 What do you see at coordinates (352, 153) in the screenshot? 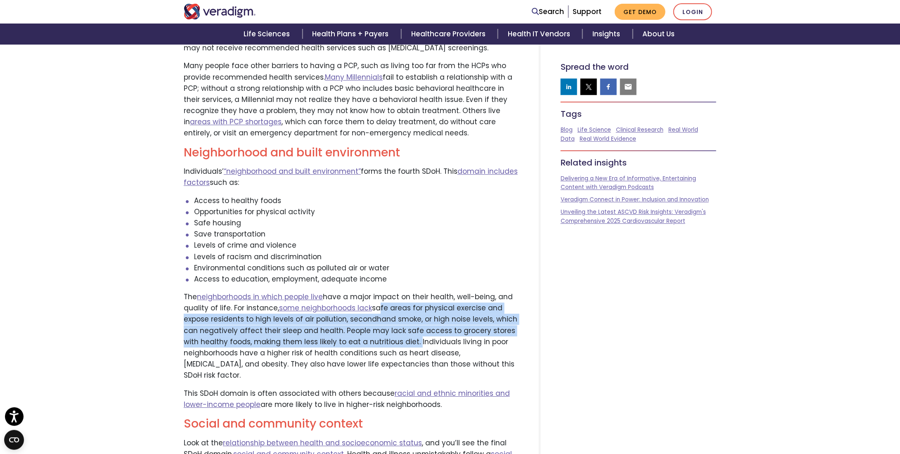
I see `h2: Neighborhood and built environment` at bounding box center [352, 153].